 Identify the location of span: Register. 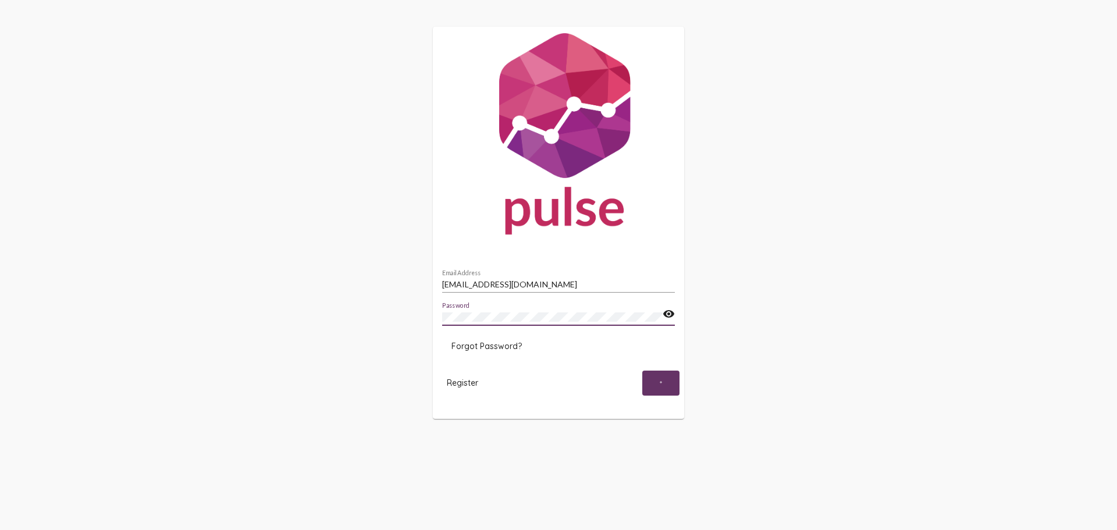
(463, 383).